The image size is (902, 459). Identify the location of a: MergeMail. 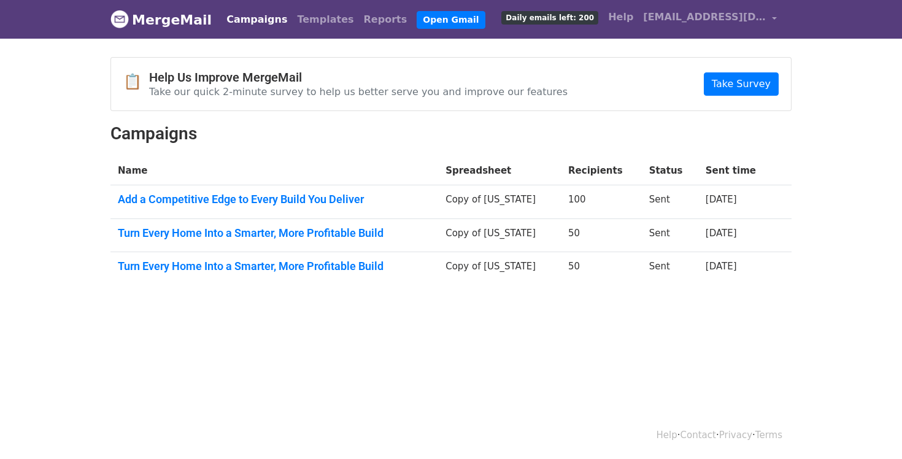
(161, 20).